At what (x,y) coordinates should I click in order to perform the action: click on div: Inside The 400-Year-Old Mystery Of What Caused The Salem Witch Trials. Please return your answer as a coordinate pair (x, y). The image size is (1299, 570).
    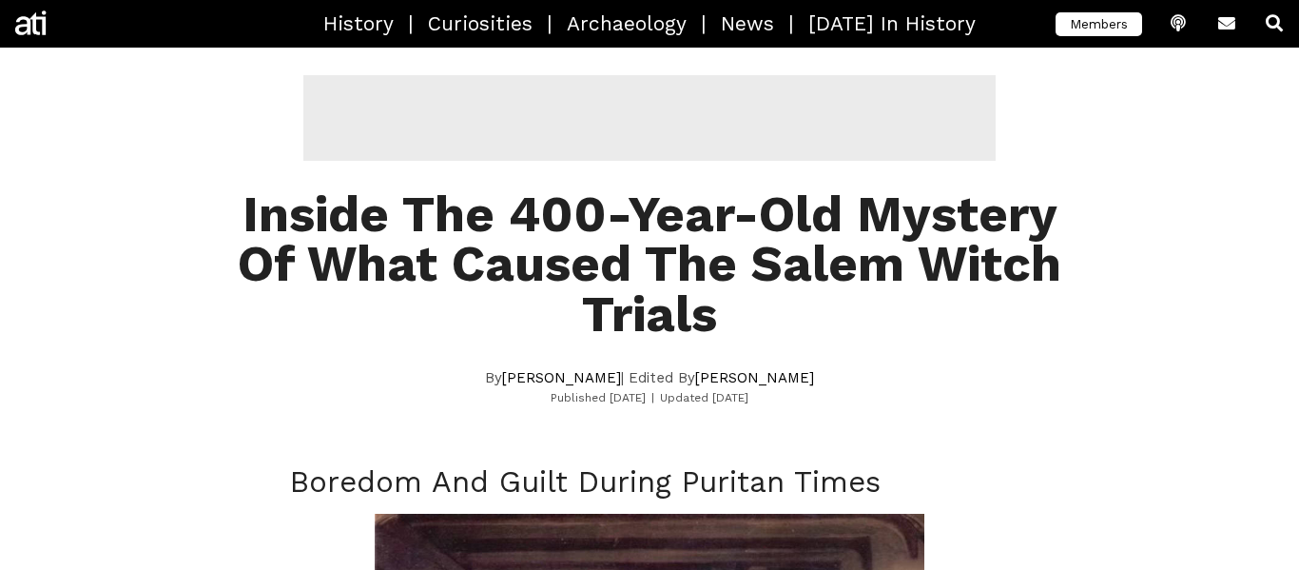
    Looking at the image, I should click on (649, 264).